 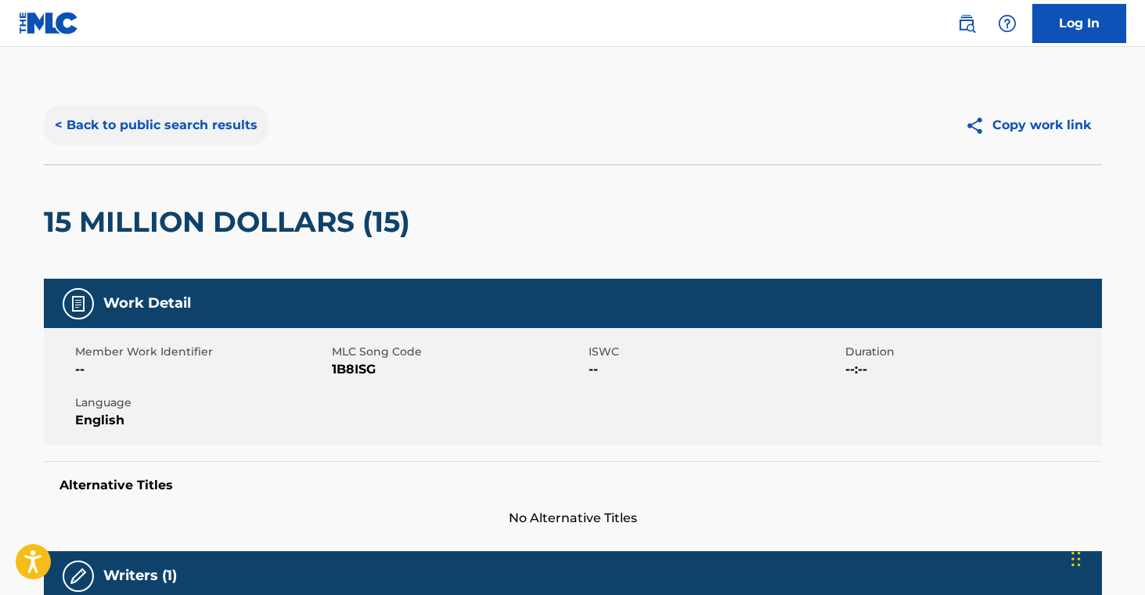 I want to click on span: MLC Song Code, so click(x=458, y=351).